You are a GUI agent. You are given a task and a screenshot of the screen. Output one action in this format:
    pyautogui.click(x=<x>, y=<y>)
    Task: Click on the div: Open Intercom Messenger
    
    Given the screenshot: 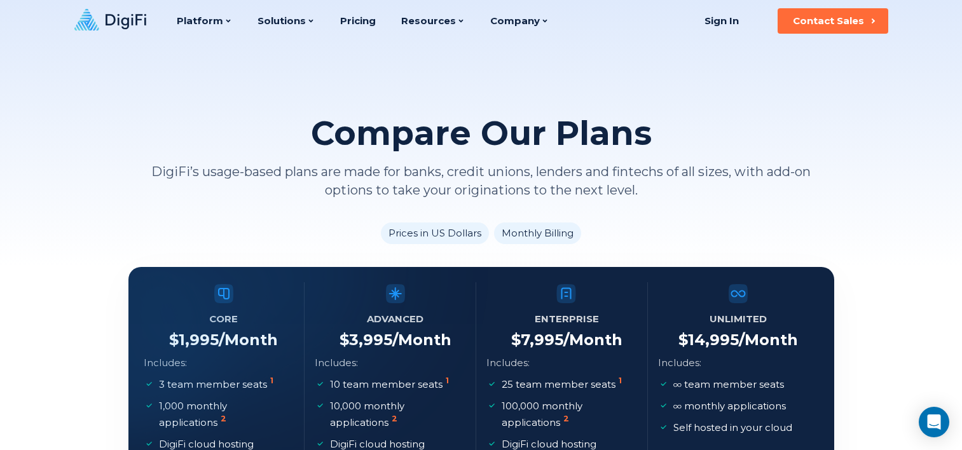 What is the action you would take?
    pyautogui.click(x=934, y=422)
    